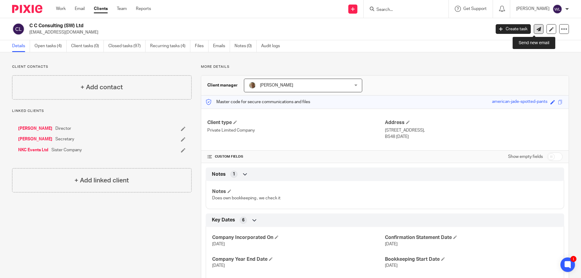 The image size is (581, 278). Describe the element at coordinates (202, 46) in the screenshot. I see `a: Files` at that location.